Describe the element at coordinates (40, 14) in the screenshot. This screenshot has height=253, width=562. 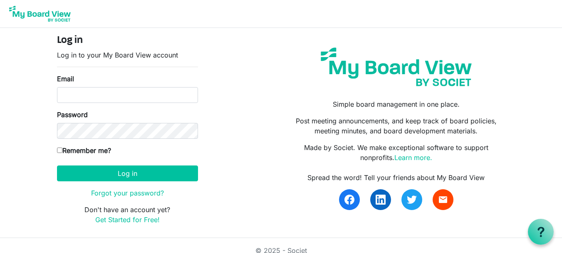
I see `img: My Board View Logo` at that location.